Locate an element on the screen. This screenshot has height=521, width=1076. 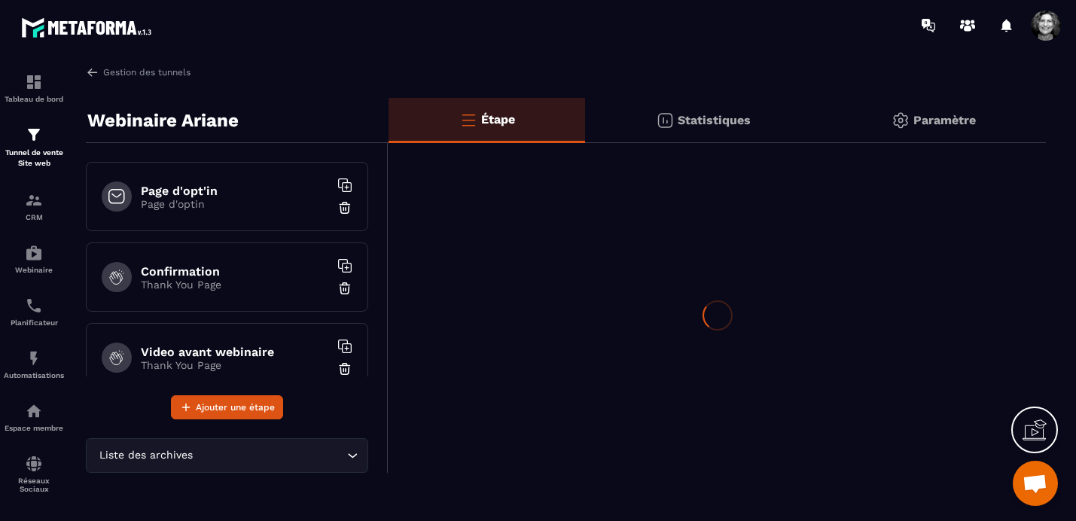
div: Search for option is located at coordinates (227, 455).